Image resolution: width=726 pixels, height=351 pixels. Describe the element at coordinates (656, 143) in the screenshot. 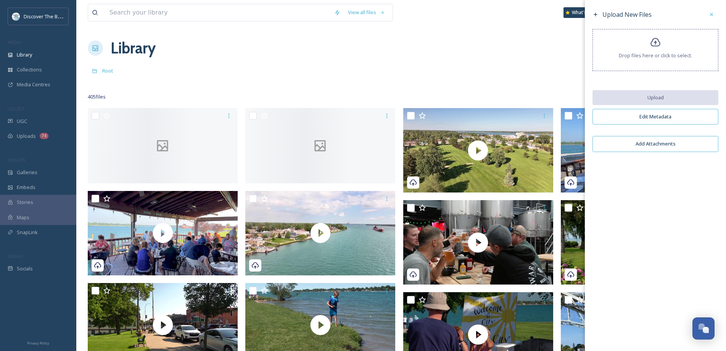

I see `button: Add Attachments` at that location.